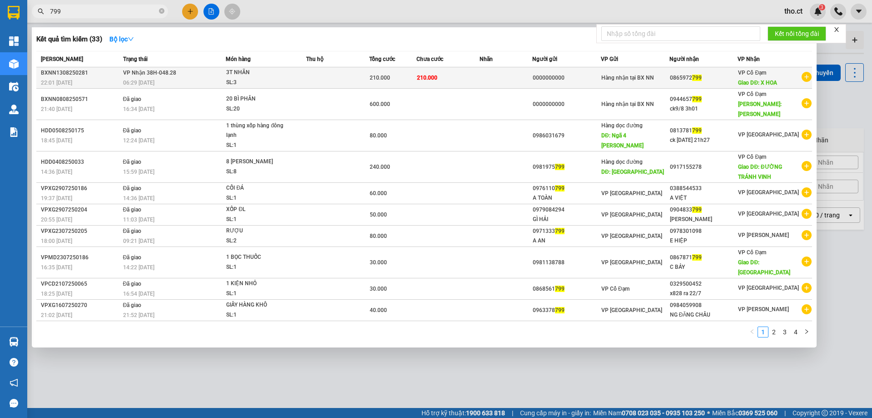  I want to click on div: 0000000000, so click(567, 78).